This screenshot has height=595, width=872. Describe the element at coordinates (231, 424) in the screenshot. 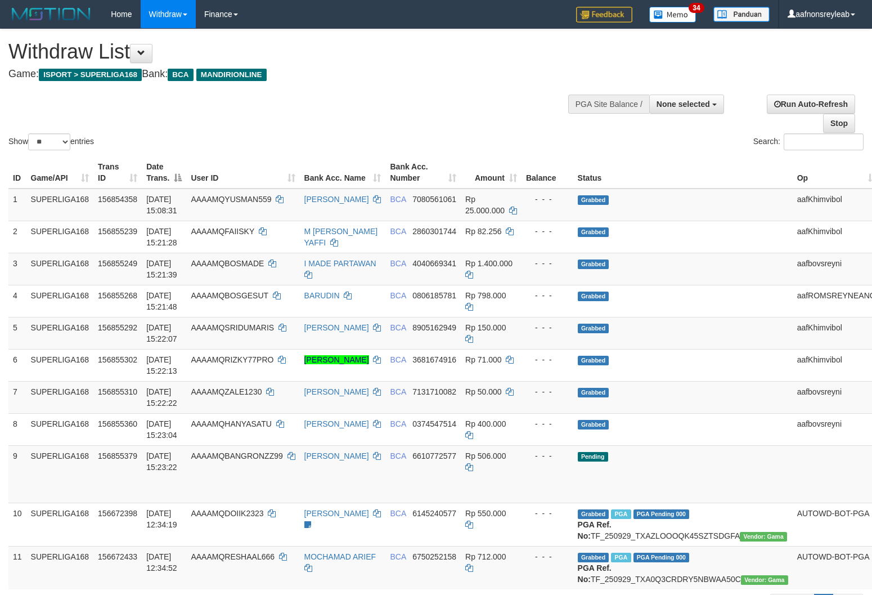

I see `span: AAAAMQHANYASATU` at that location.